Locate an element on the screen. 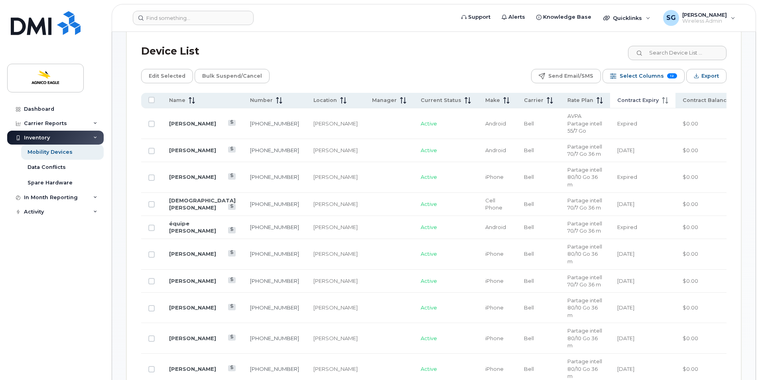 The image size is (760, 380). a: Alerts is located at coordinates (513, 17).